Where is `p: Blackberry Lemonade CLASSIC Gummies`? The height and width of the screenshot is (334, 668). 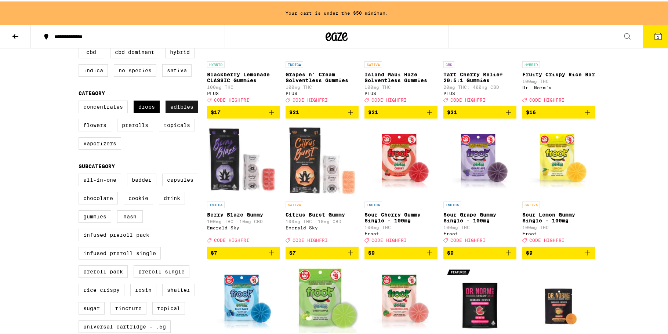
p: Blackberry Lemonade CLASSIC Gummies is located at coordinates (243, 76).